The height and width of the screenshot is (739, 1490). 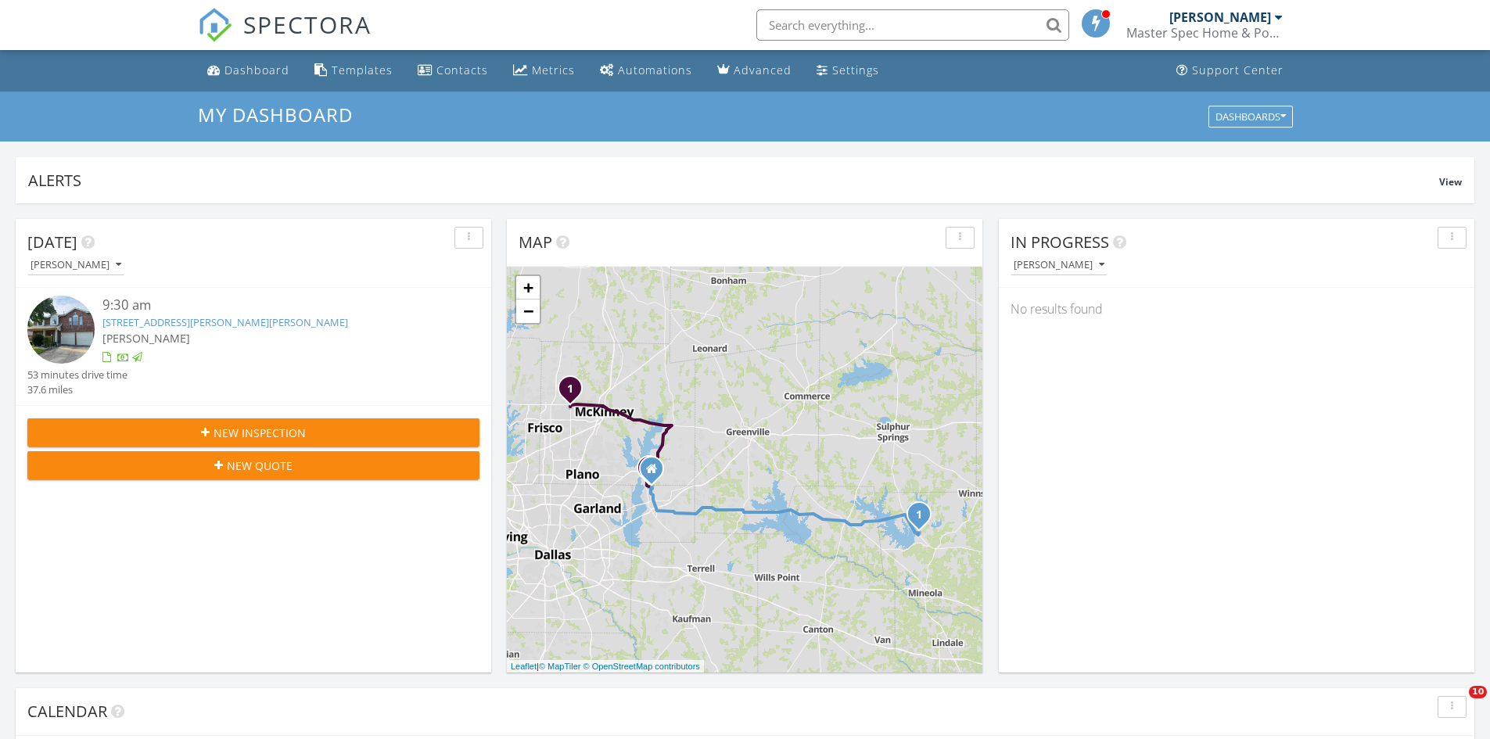 What do you see at coordinates (528, 288) in the screenshot?
I see `a: Zoom in` at bounding box center [528, 288].